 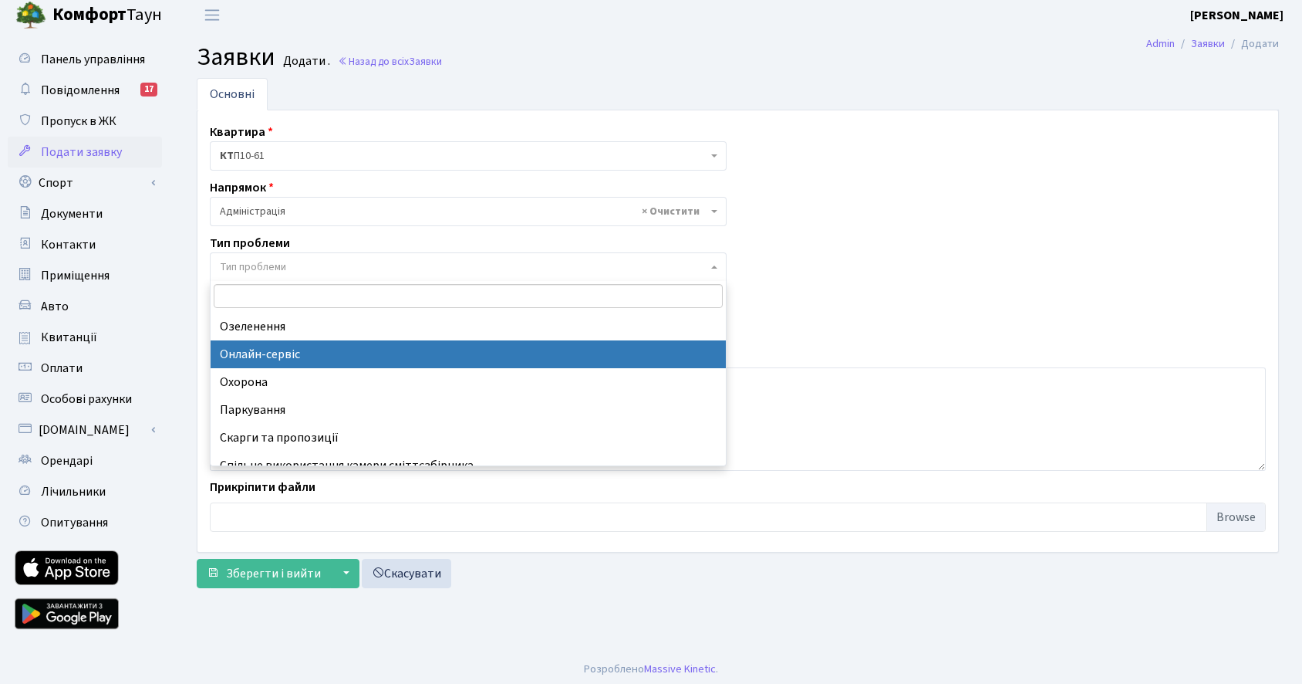 What do you see at coordinates (85, 152) in the screenshot?
I see `a: Подати заявку` at bounding box center [85, 152].